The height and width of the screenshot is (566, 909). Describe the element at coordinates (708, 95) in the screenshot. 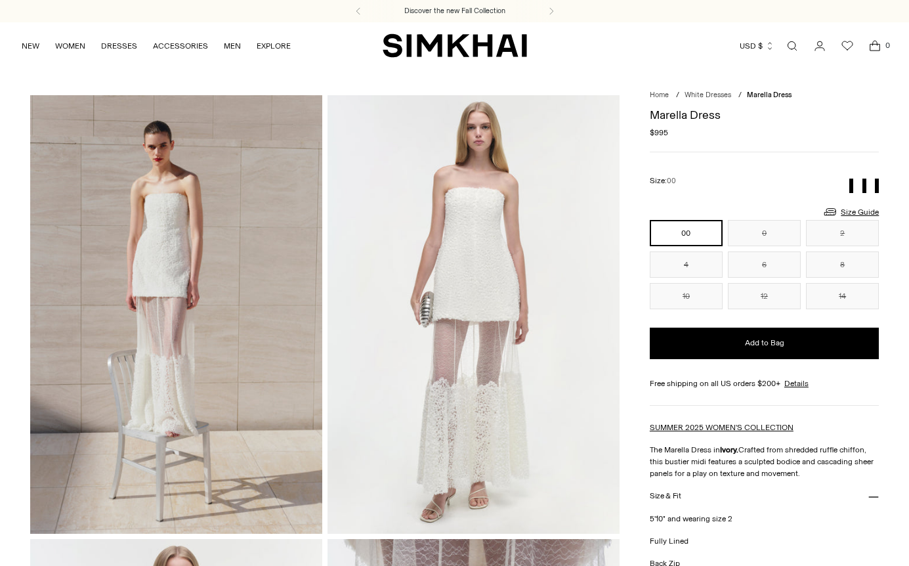

I see `a: White Dresses` at that location.